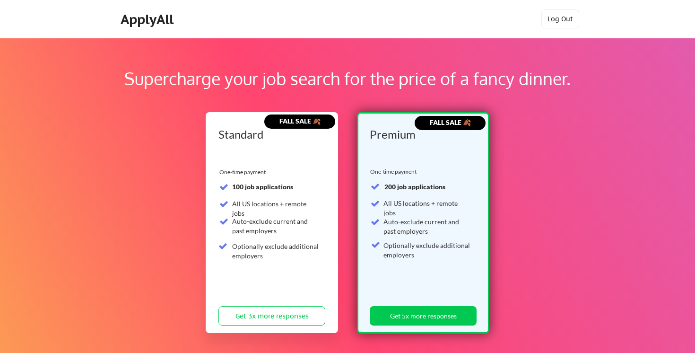  I want to click on button: Get 5x more responses, so click(423, 315).